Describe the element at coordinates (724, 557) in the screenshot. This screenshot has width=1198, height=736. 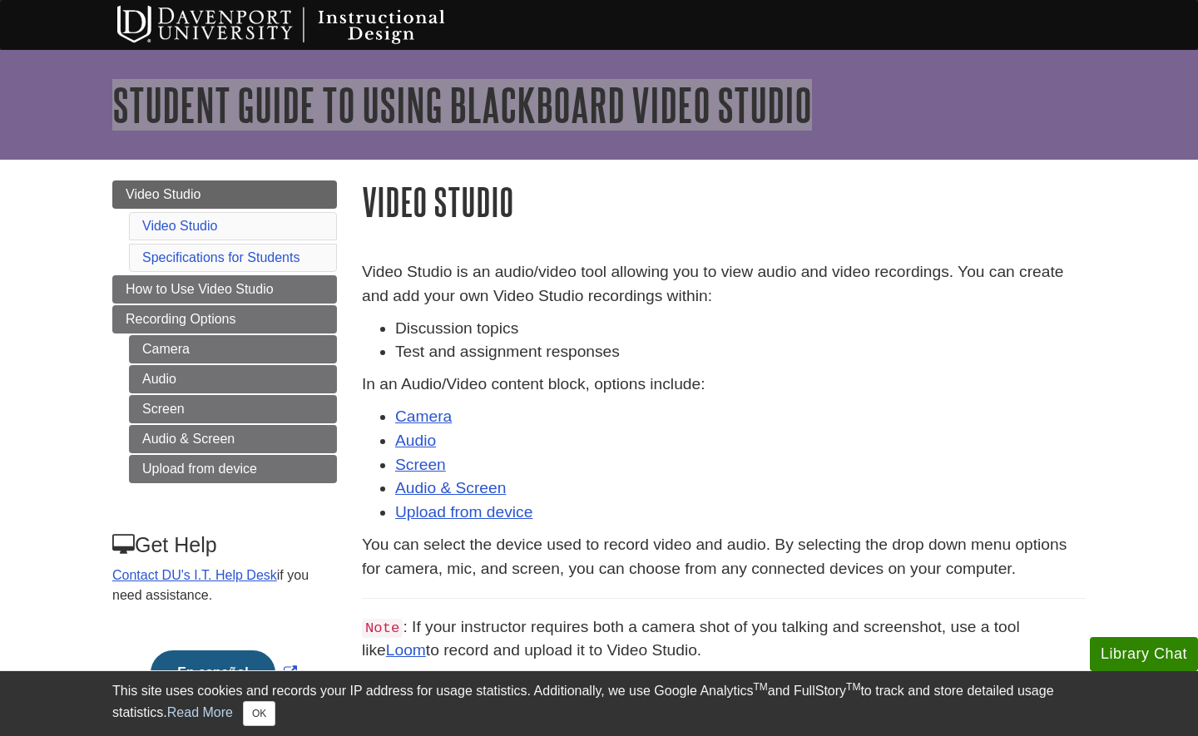
I see `p: You can select the device used to record video and audio. By selecting the drop down menu options...` at that location.